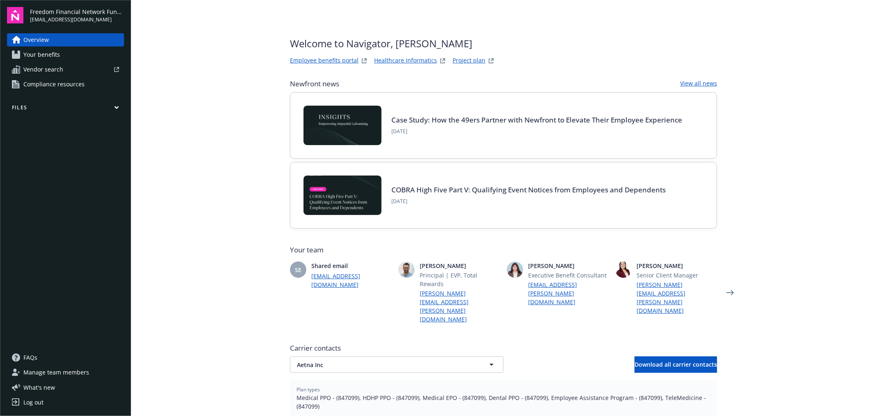  Describe the element at coordinates (15, 15) in the screenshot. I see `img: navigator-logo.svg` at that location.